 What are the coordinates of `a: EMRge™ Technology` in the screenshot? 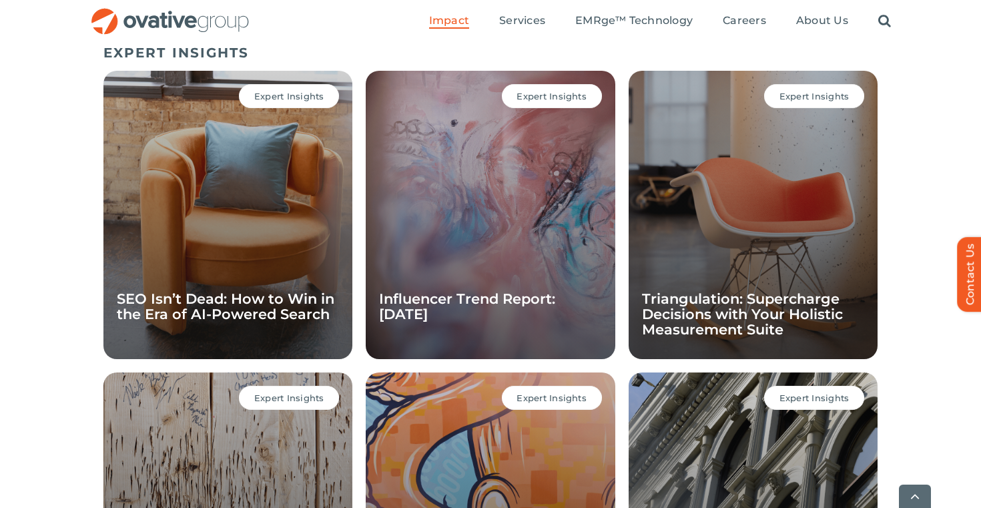 It's located at (634, 21).